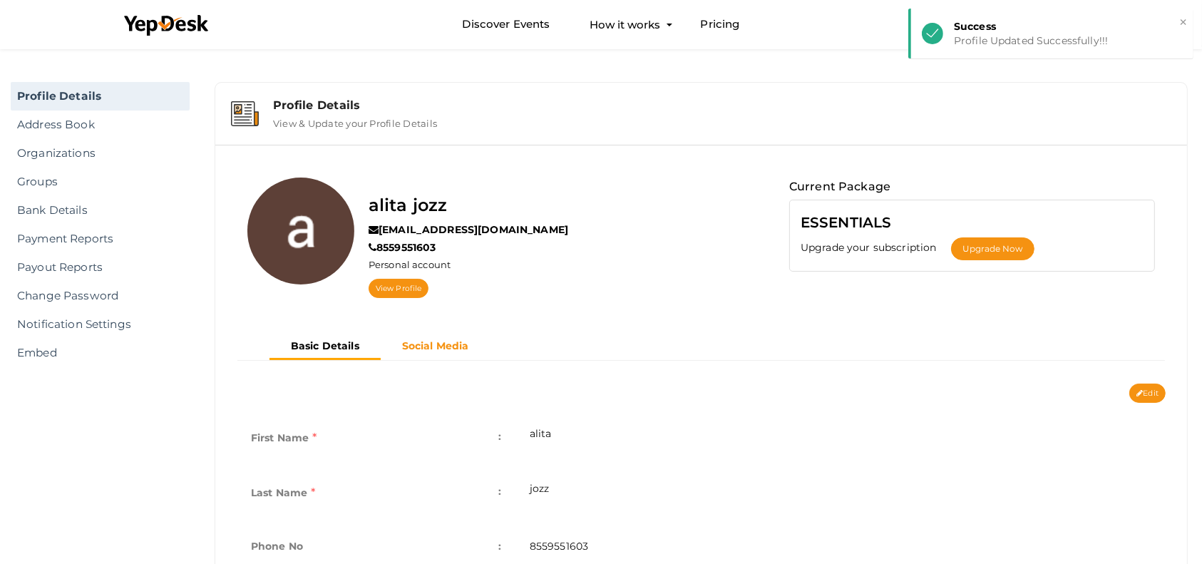  What do you see at coordinates (845, 222) in the screenshot?
I see `label: ESSENTIALS` at bounding box center [845, 222].